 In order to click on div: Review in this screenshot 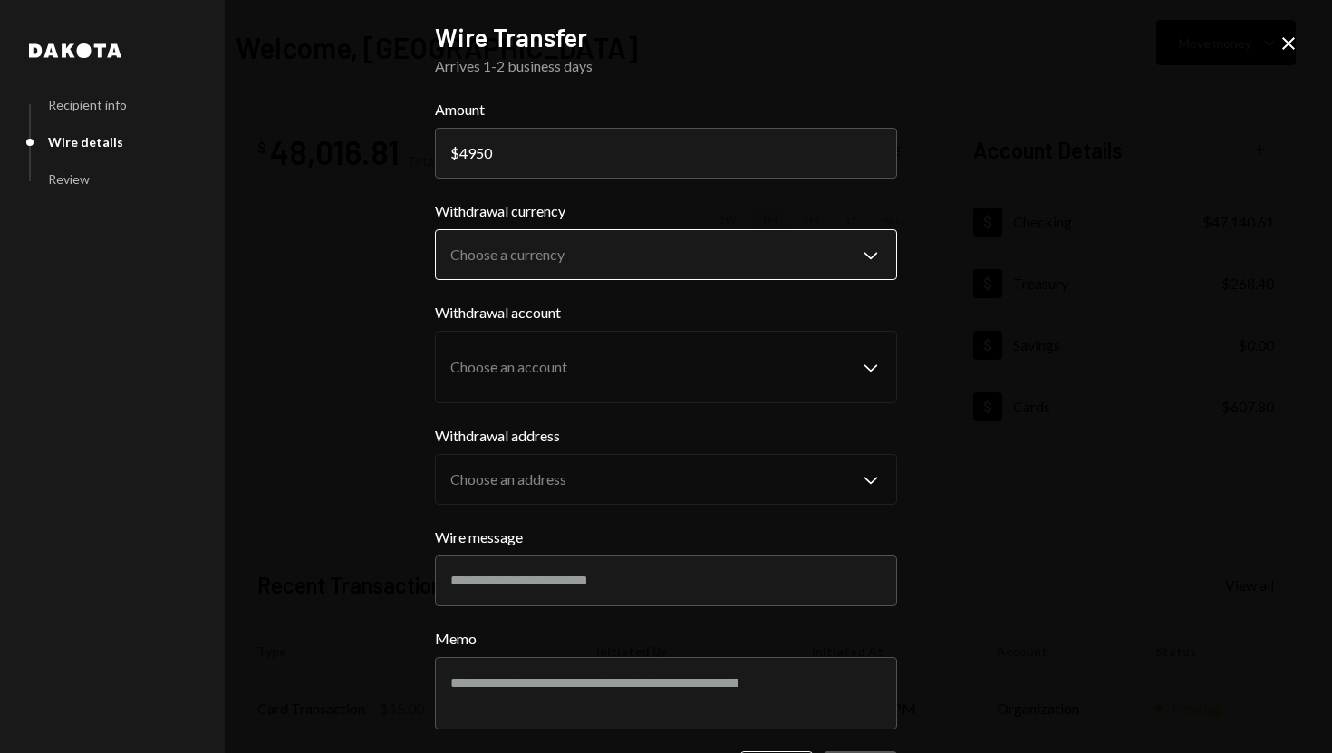, I will do `click(69, 178)`.